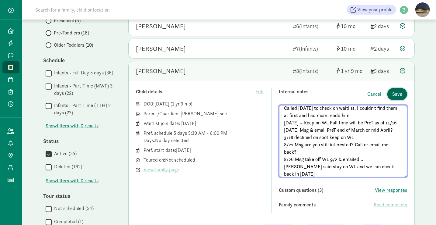 The image size is (436, 225). Describe the element at coordinates (260, 92) in the screenshot. I see `span: Edit` at that location.